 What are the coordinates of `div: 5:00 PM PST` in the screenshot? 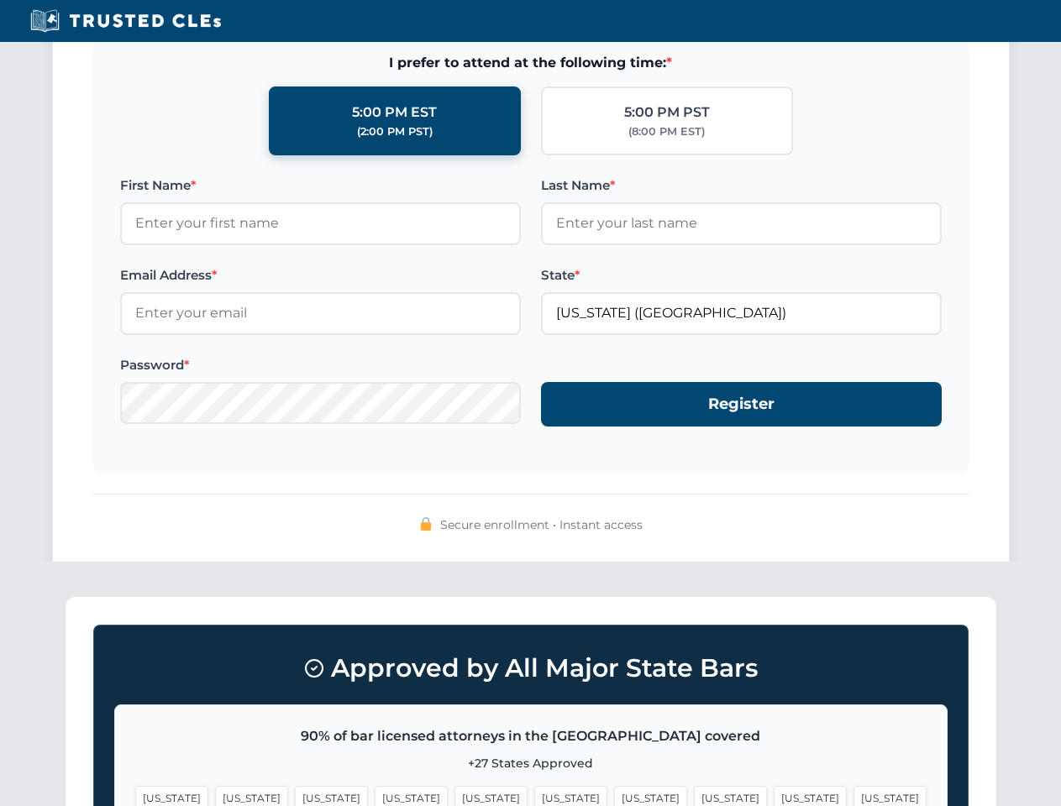 It's located at (667, 113).